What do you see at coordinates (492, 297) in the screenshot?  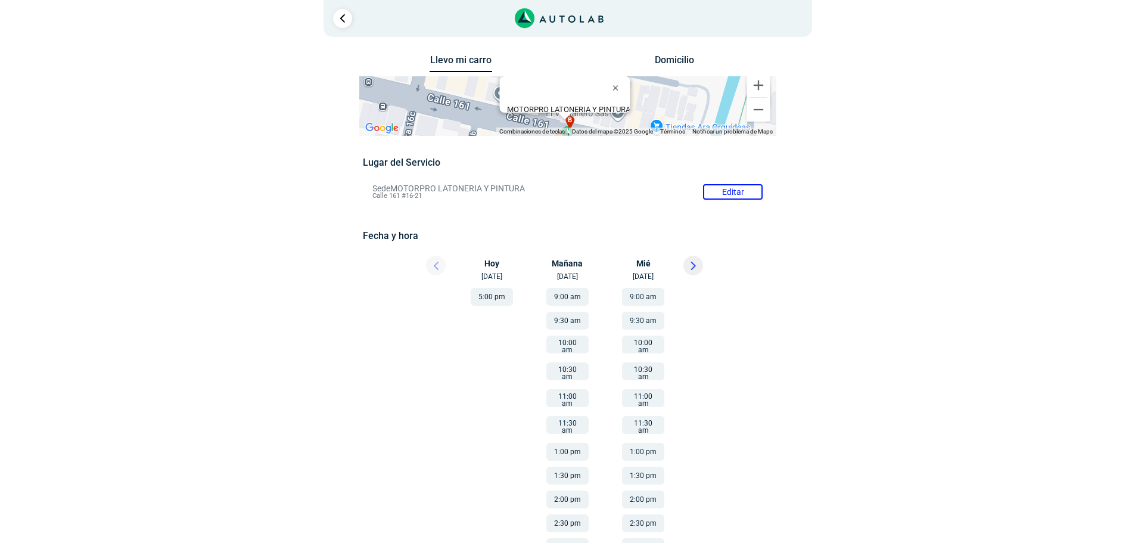 I see `button: 5:00 pm` at bounding box center [492, 297].